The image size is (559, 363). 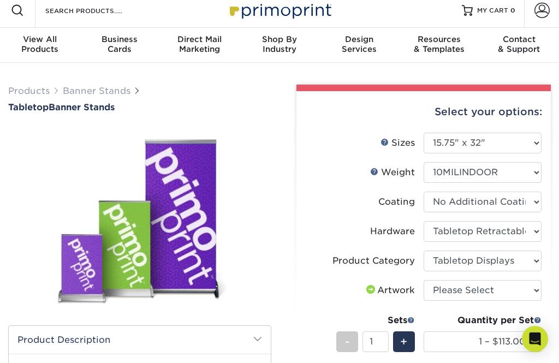 What do you see at coordinates (279, 45) in the screenshot?
I see `a: Shop ByIndustry` at bounding box center [279, 45].